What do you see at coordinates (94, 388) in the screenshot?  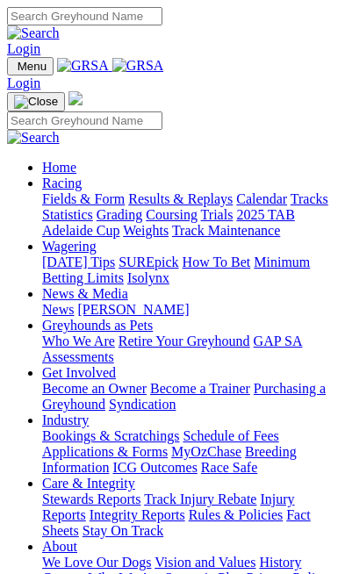 I see `a: Become an Owner` at bounding box center [94, 388].